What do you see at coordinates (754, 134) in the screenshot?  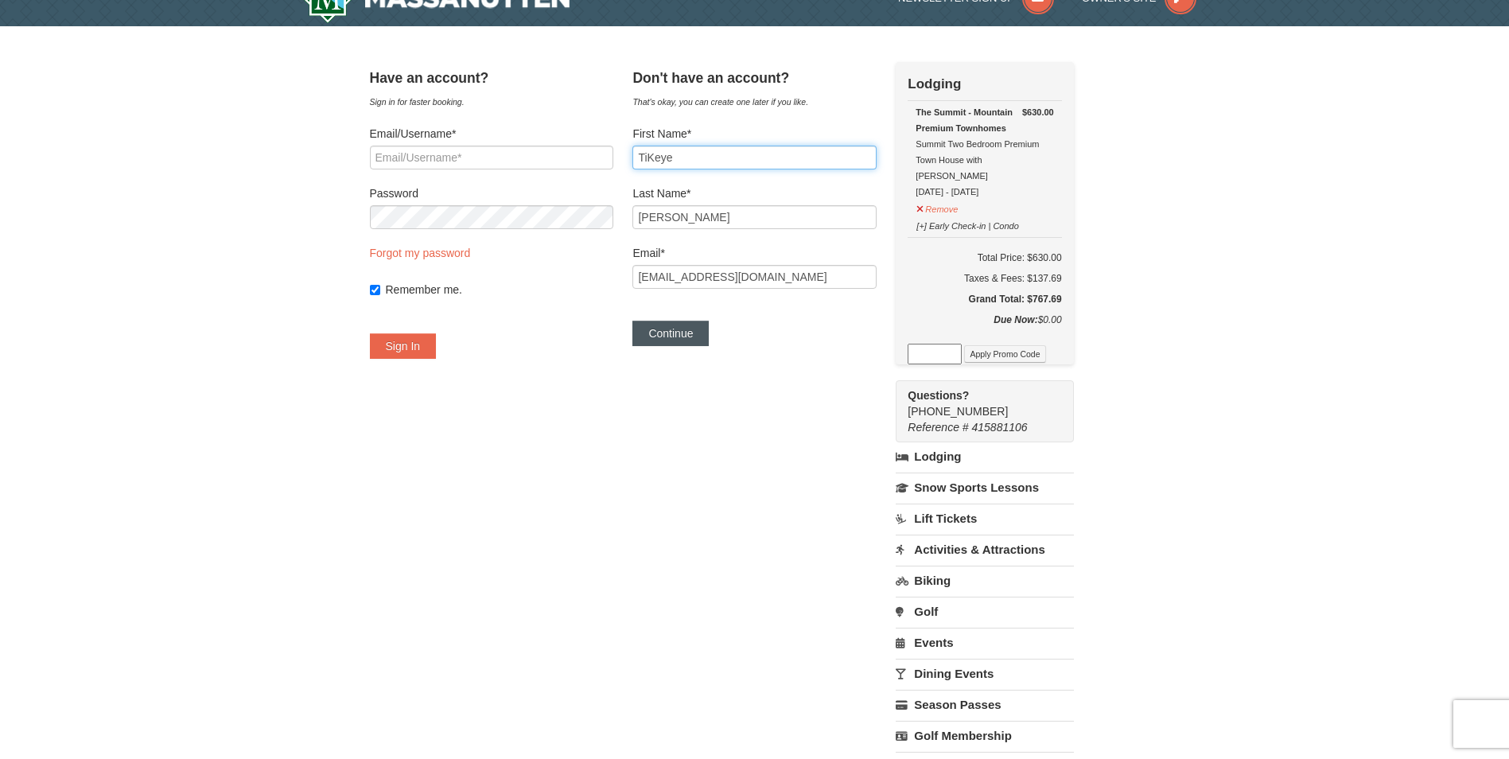 I see `label: First Name*` at bounding box center [754, 134].